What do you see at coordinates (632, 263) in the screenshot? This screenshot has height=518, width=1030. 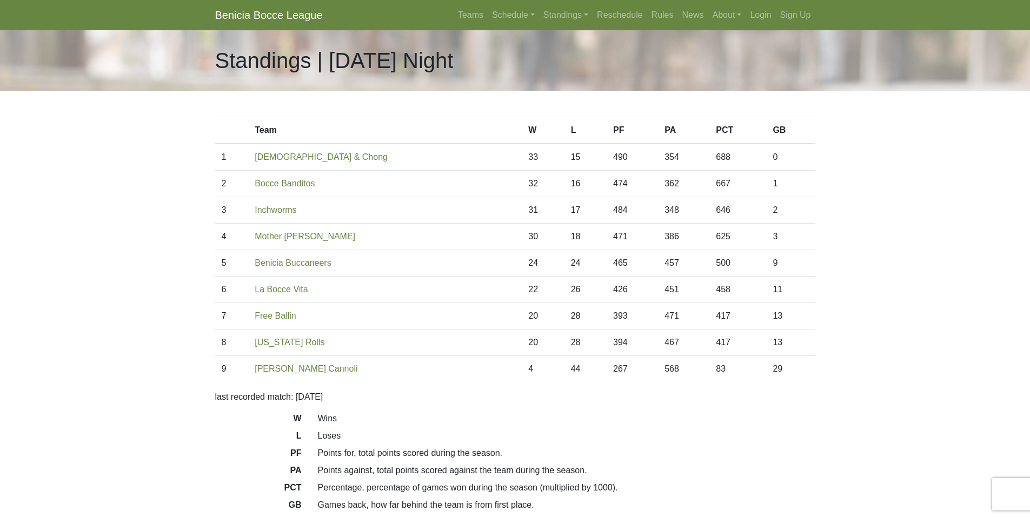 I see `td: 465` at bounding box center [632, 263].